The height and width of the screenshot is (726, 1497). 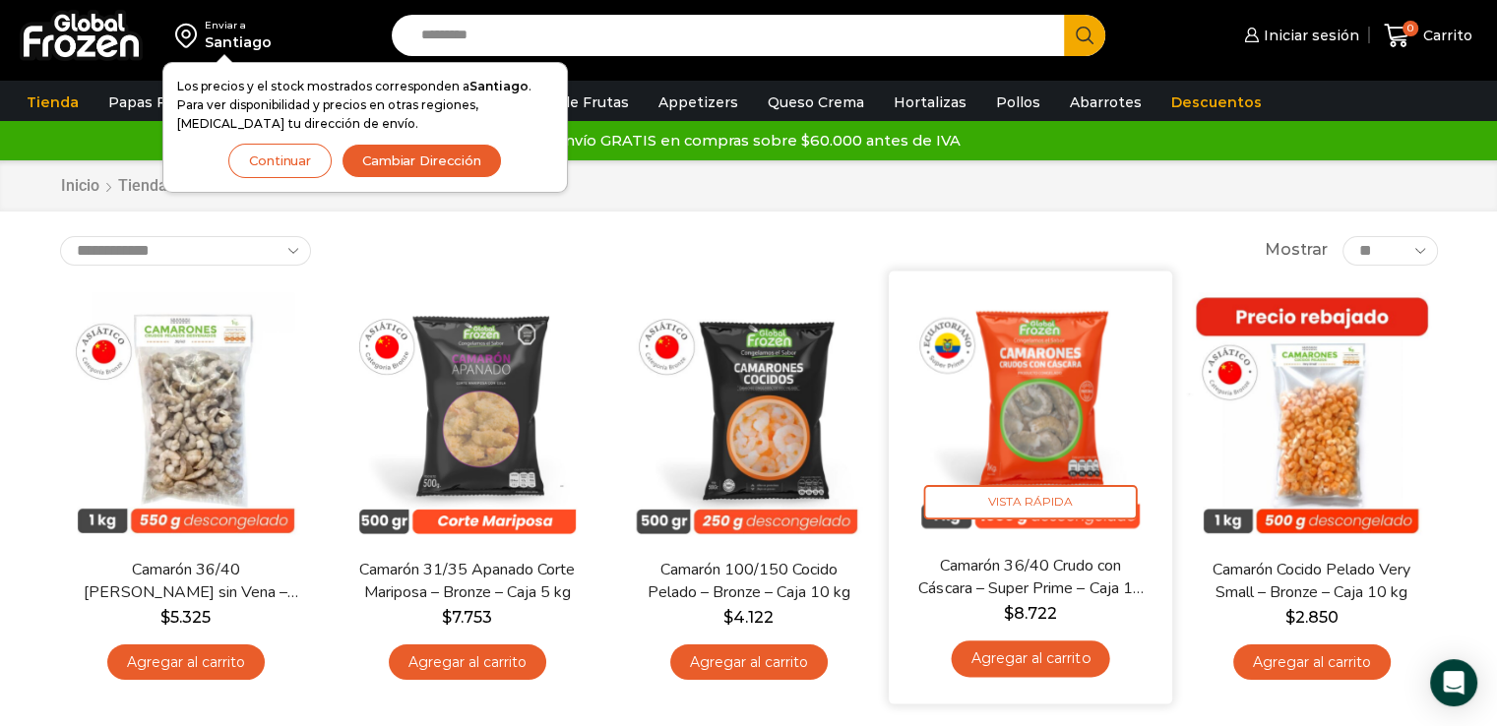 I want to click on strong: Santiago, so click(x=499, y=86).